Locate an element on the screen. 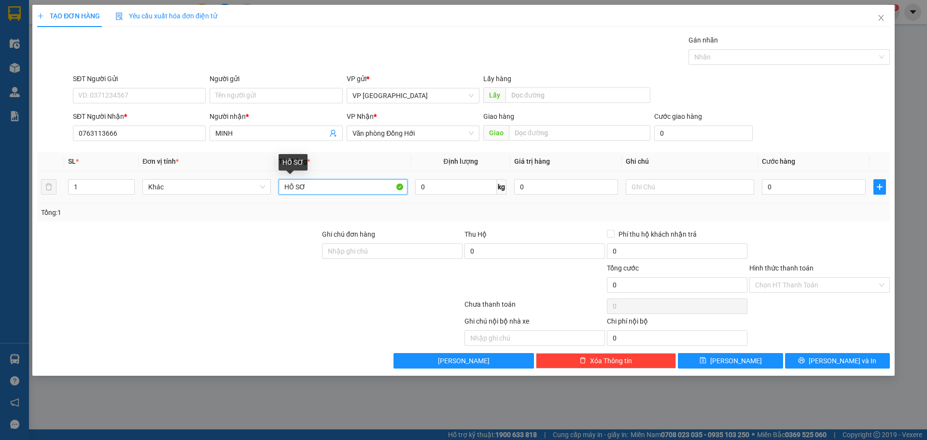 This screenshot has height=440, width=927. span: Thu Hộ is located at coordinates (475, 234).